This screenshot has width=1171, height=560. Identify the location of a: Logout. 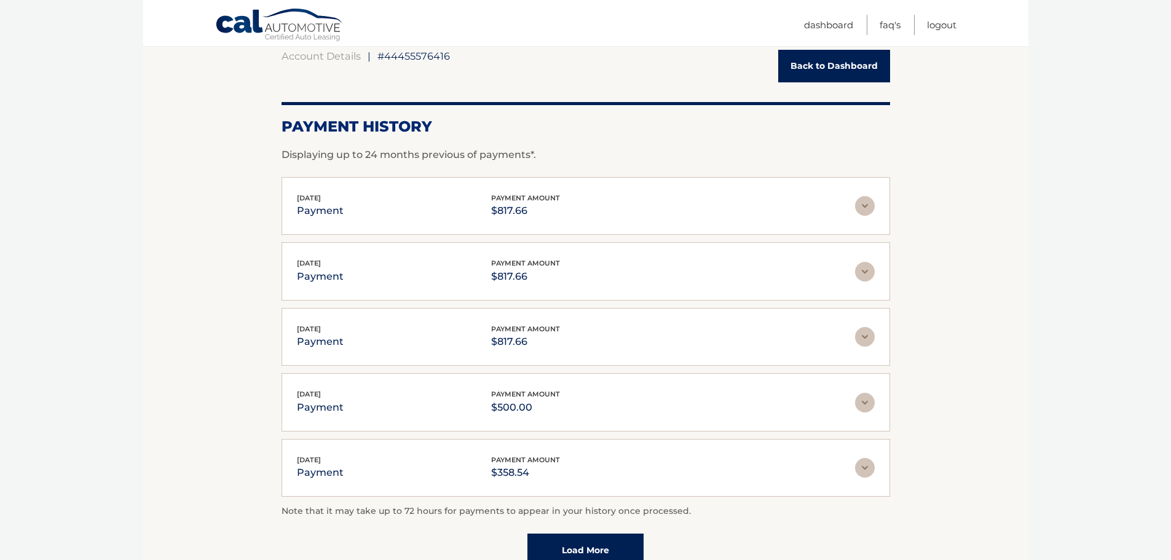
(942, 25).